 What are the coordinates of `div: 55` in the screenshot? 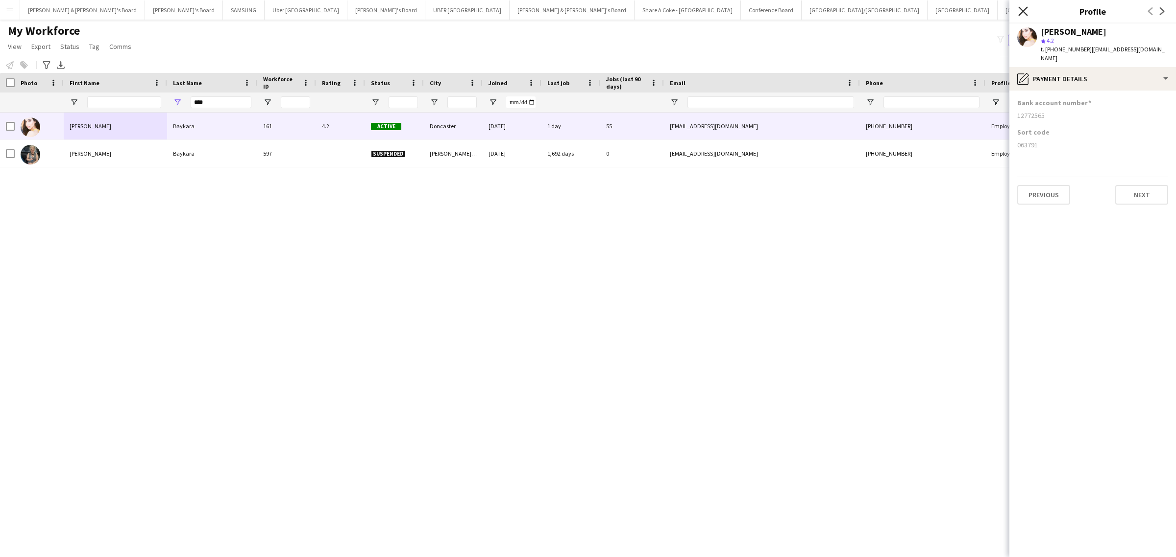 It's located at (632, 126).